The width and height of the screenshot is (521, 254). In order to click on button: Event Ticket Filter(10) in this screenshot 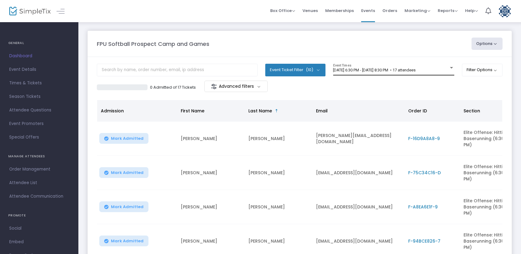, I will do `click(295, 70)`.